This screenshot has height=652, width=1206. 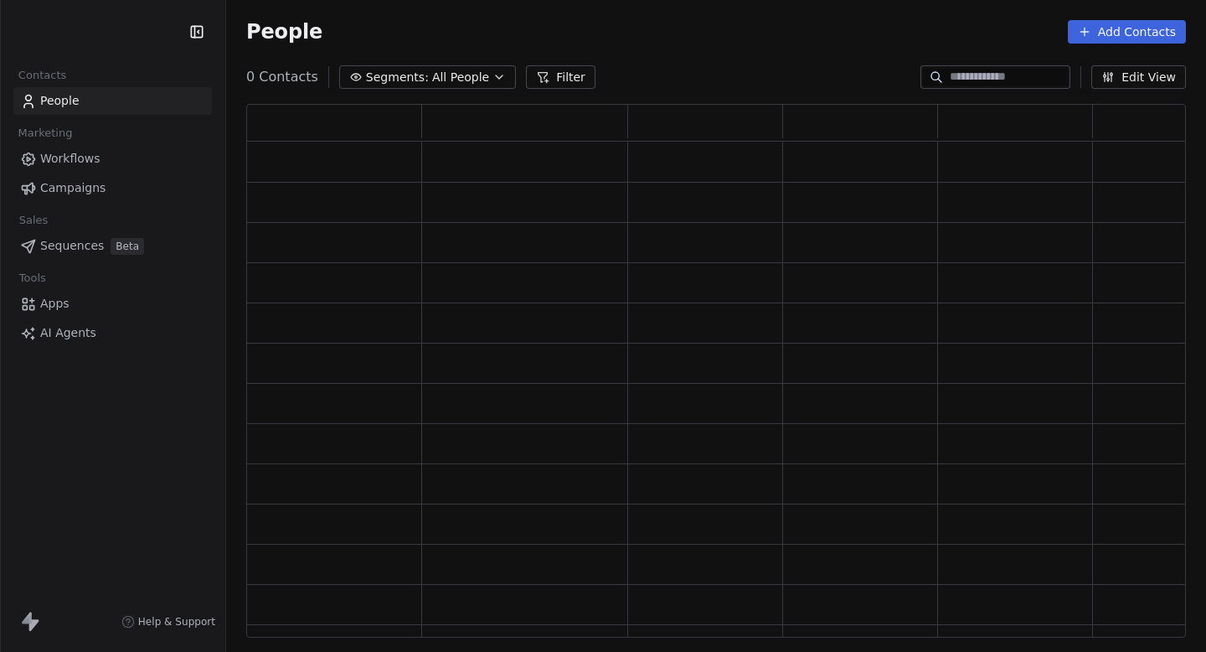 I want to click on span: AI Agents, so click(x=68, y=332).